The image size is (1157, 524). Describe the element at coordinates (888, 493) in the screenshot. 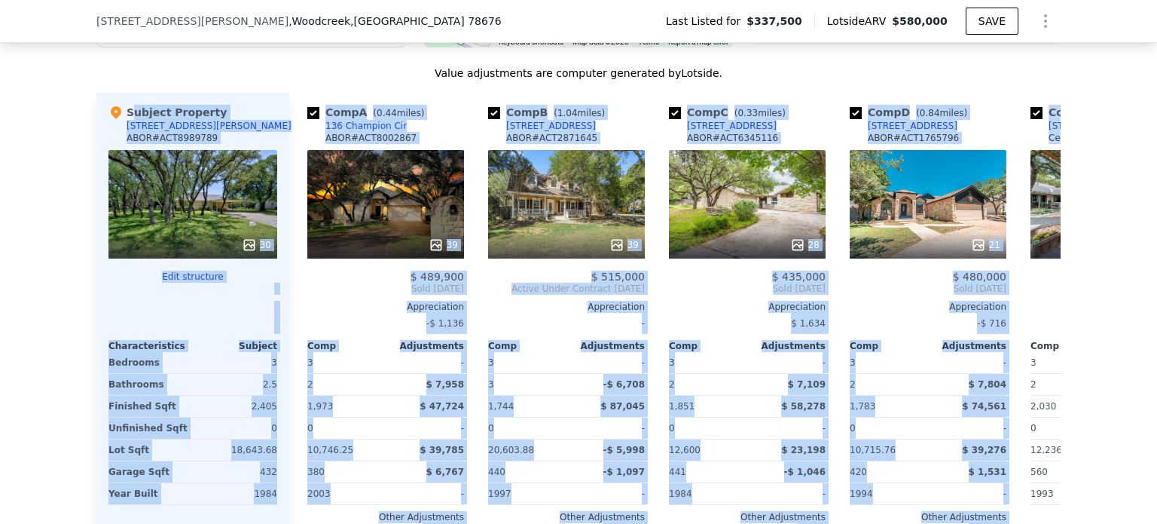

I see `div: 1994` at that location.